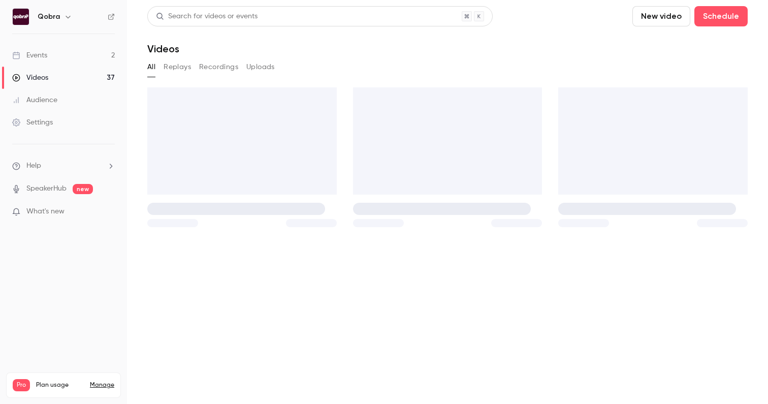 The image size is (768, 404). What do you see at coordinates (260, 67) in the screenshot?
I see `button: Uploads` at bounding box center [260, 67].